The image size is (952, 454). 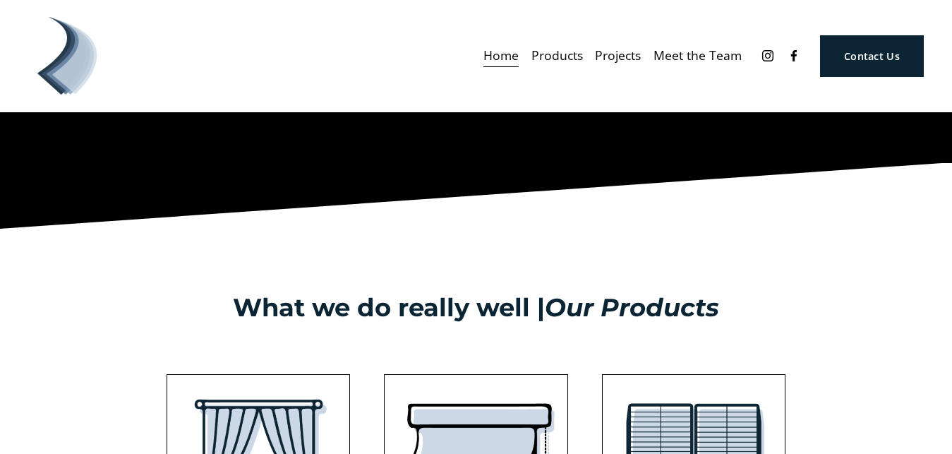 What do you see at coordinates (476, 307) in the screenshot?
I see `h2: What we do really well |` at bounding box center [476, 307].